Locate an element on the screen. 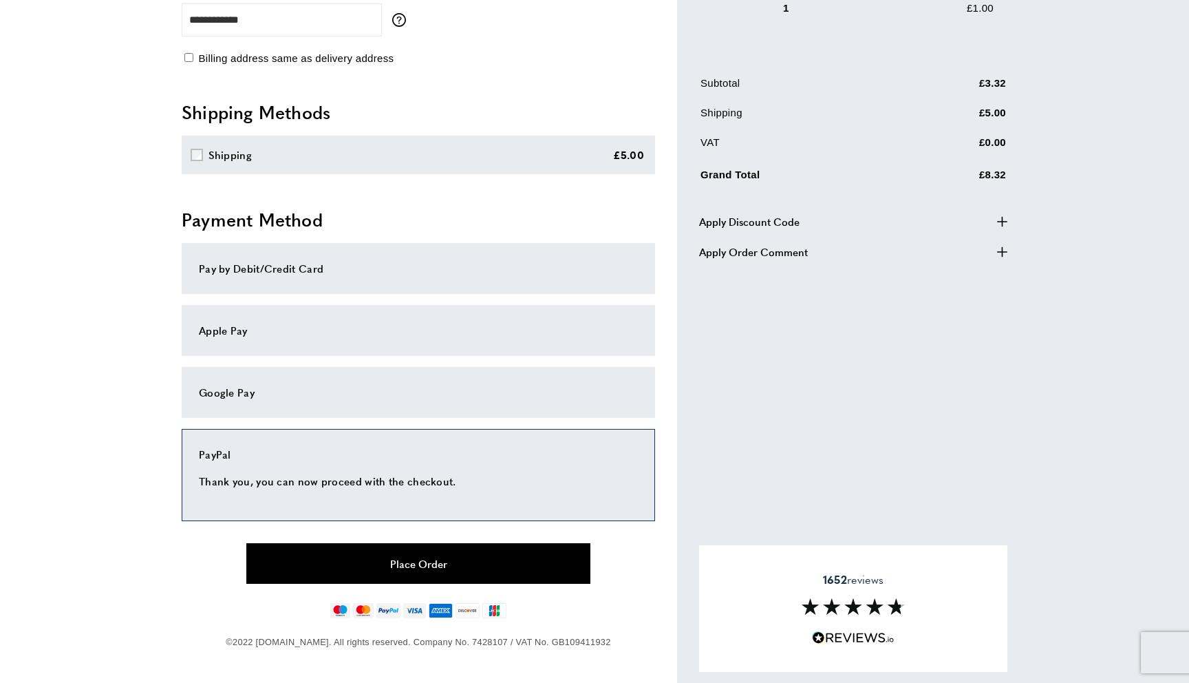  img: jcb is located at coordinates (494, 610).